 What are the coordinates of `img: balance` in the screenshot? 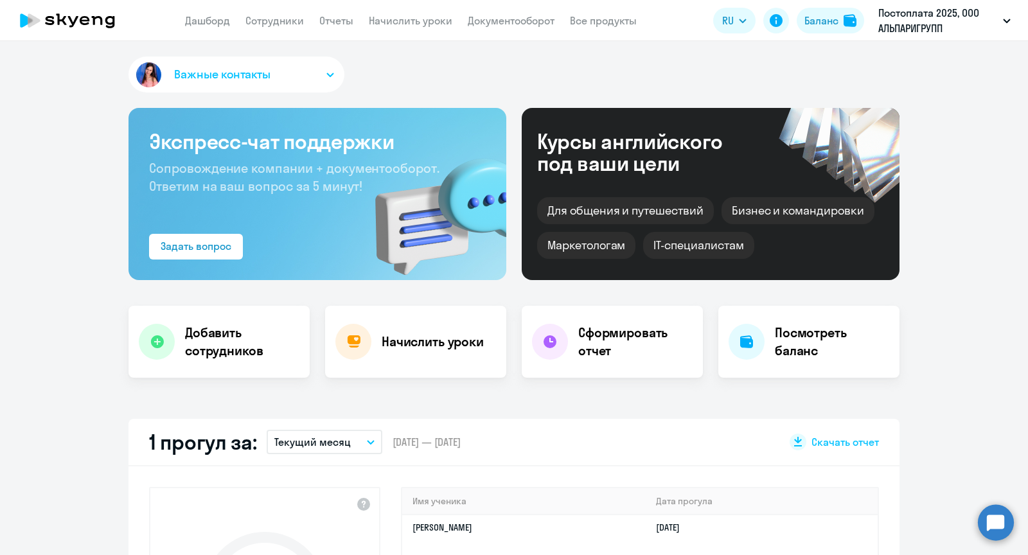 It's located at (850, 21).